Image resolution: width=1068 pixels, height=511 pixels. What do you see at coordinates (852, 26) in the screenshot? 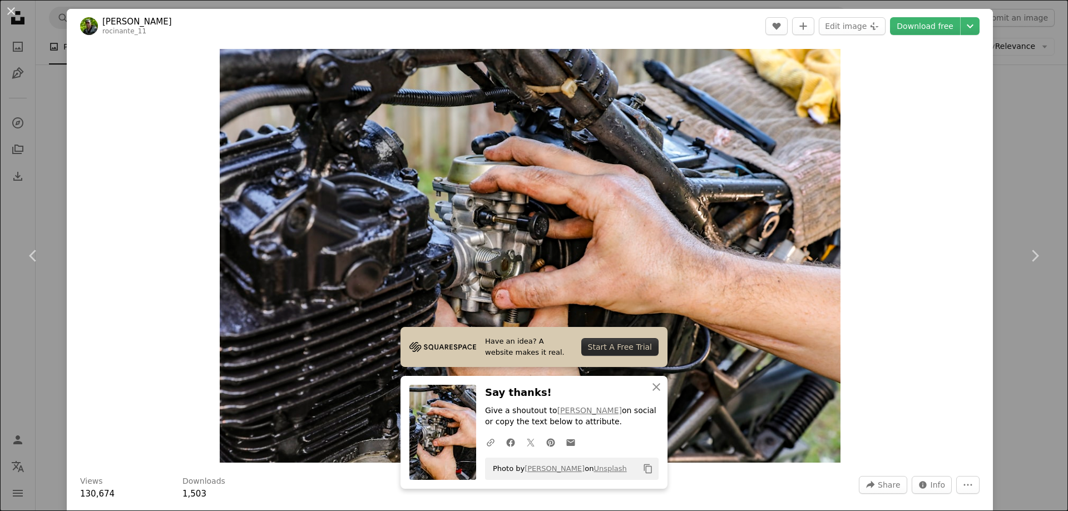
I see `button: Edit image` at bounding box center [852, 26].